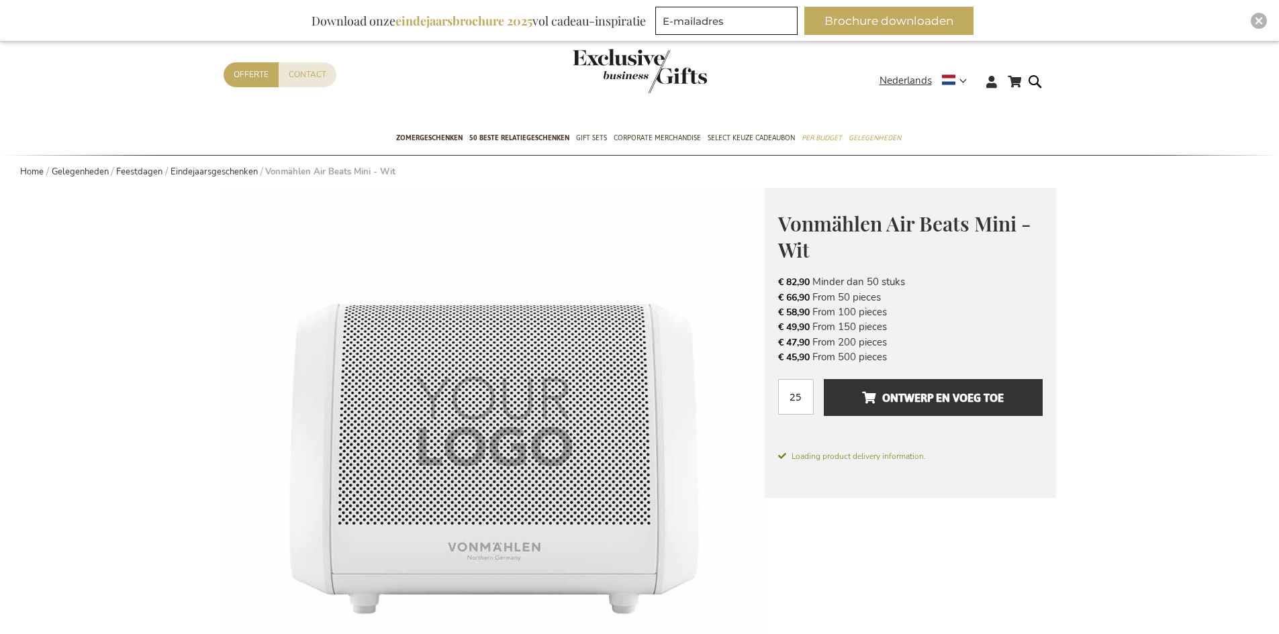 This screenshot has height=634, width=1279. I want to click on li: From 100 pieces, so click(910, 312).